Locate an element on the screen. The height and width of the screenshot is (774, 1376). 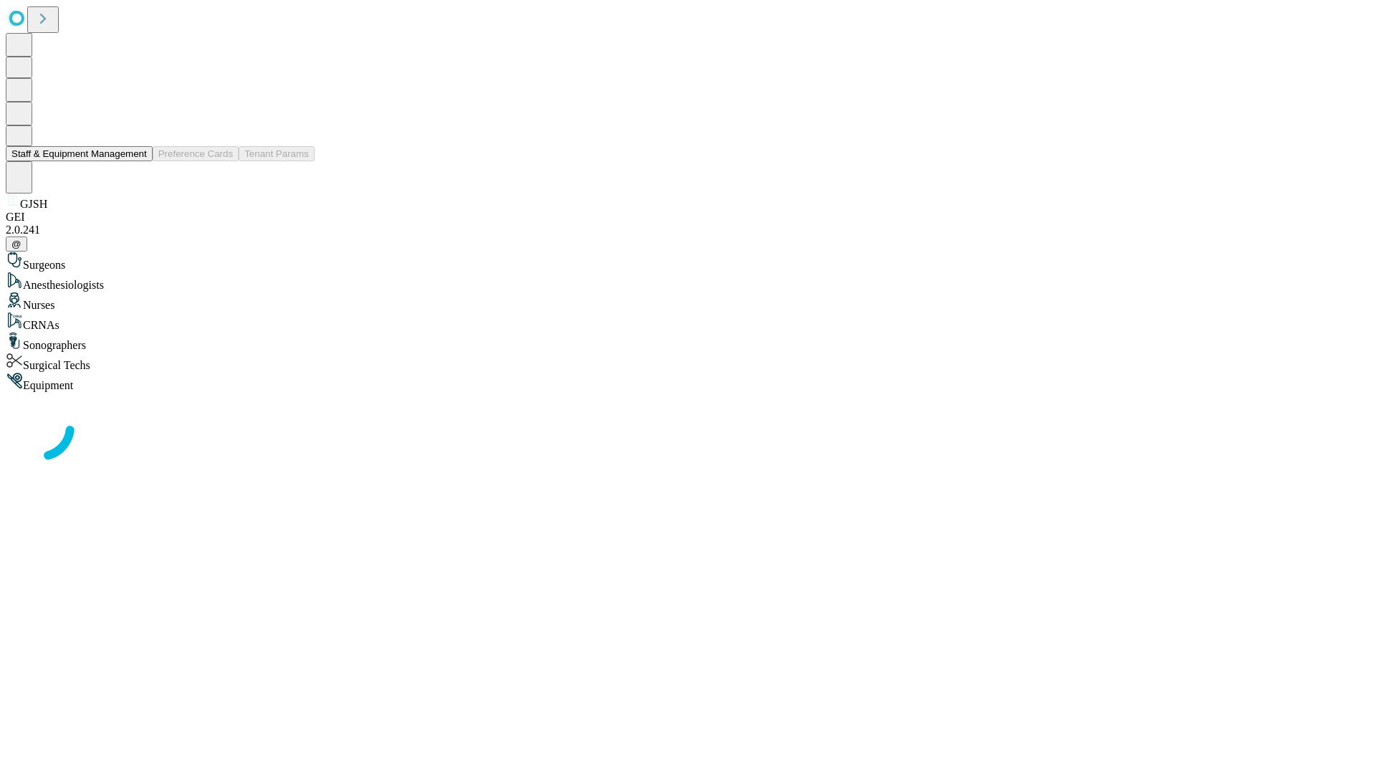
div: 2.0.241 is located at coordinates (688, 230).